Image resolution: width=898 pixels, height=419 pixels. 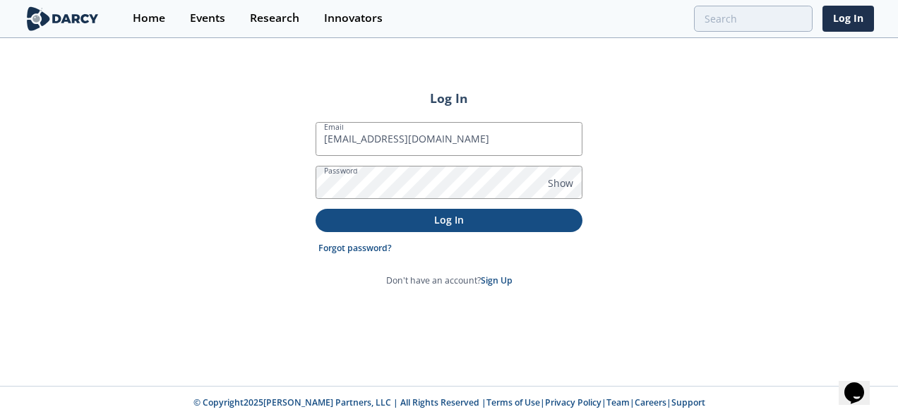 What do you see at coordinates (650, 402) in the screenshot?
I see `a: Careers` at bounding box center [650, 402].